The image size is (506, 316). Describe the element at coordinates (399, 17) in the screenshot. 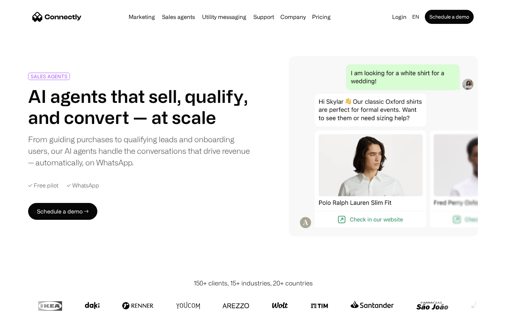

I see `a: Login` at that location.